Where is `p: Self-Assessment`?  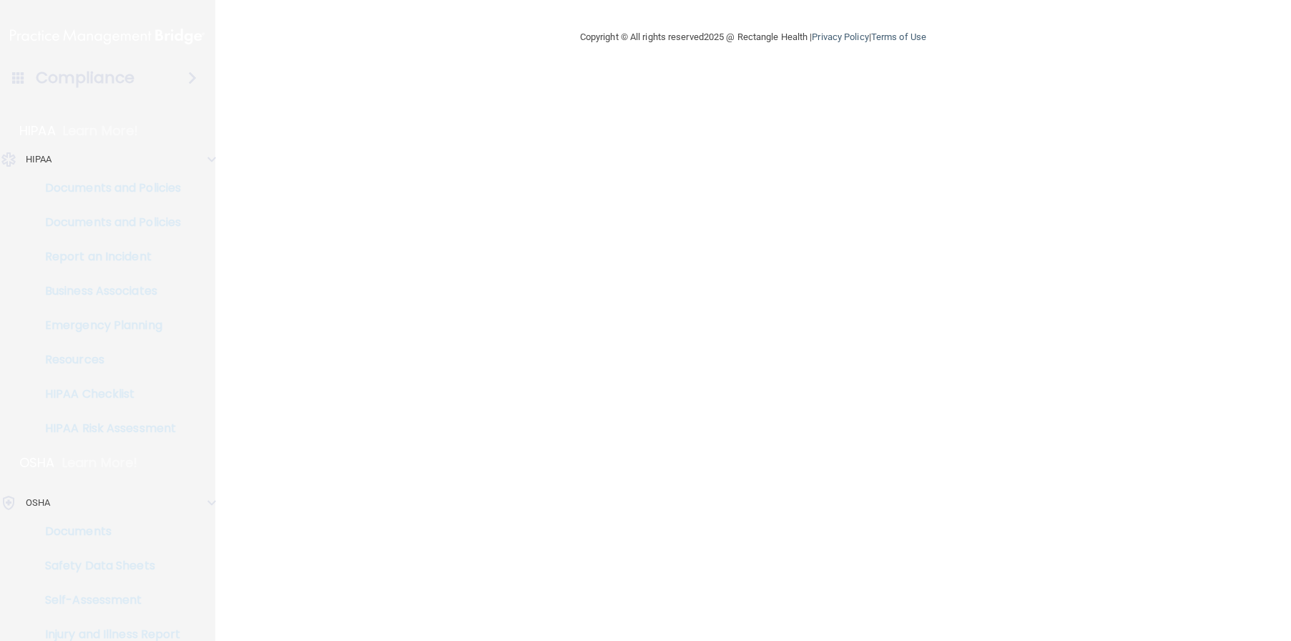 p: Self-Assessment is located at coordinates (107, 600).